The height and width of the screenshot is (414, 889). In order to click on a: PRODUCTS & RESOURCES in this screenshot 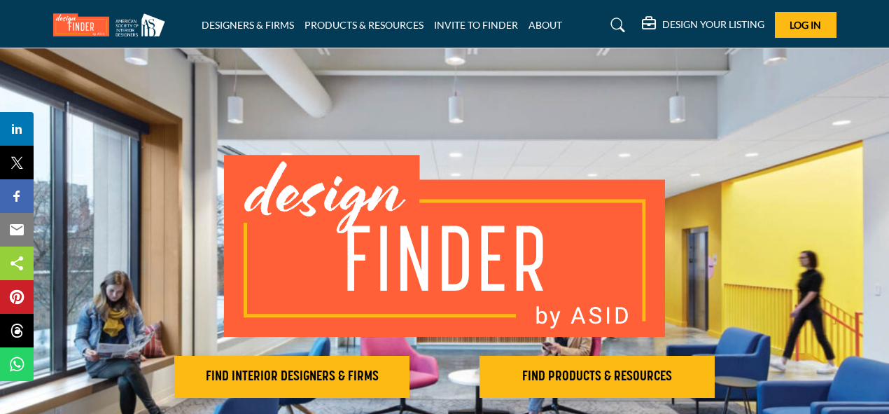, I will do `click(364, 25)`.